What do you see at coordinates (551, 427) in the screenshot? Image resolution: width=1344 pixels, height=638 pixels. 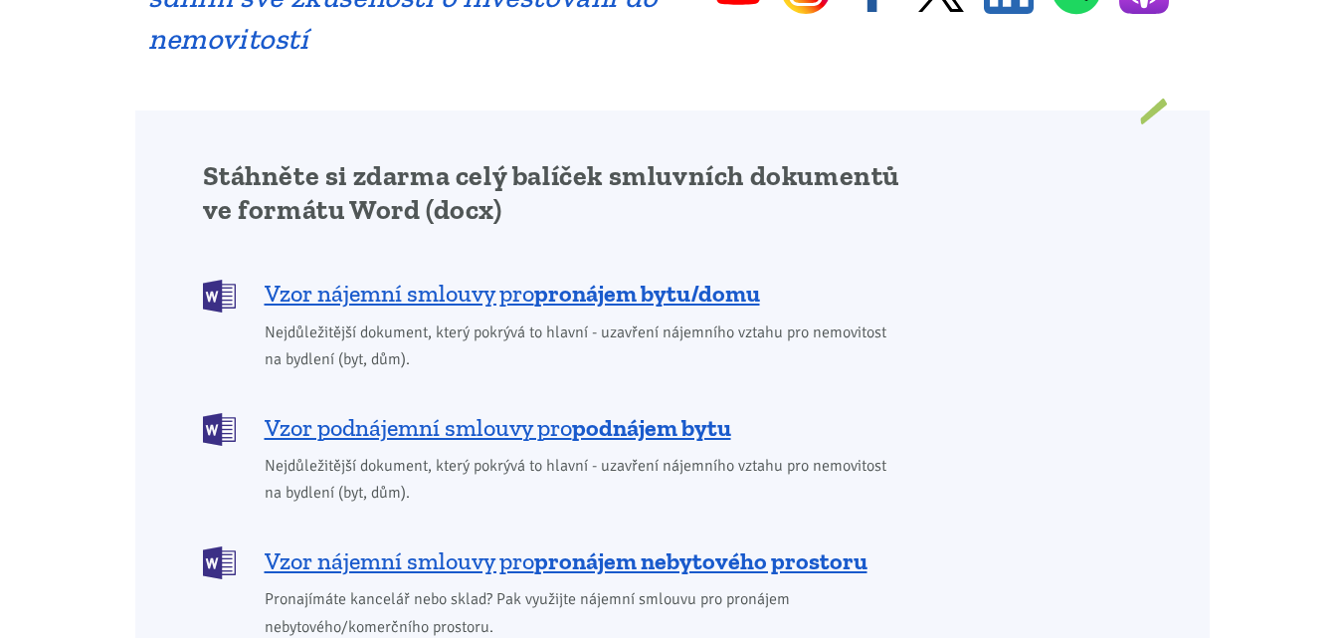 I see `a: Vzor podnájemní smlouvy propodnájem bytu` at bounding box center [551, 427].